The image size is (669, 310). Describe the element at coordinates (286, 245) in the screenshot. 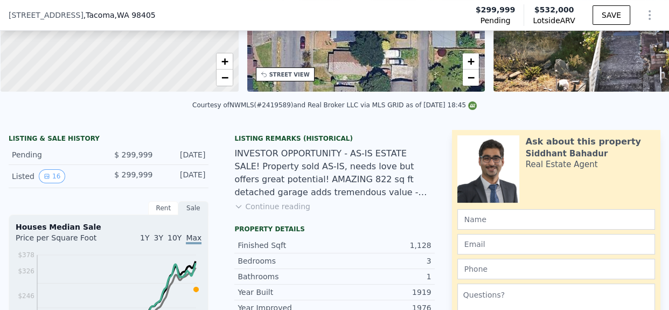

I see `div: Finished Sqft` at that location.